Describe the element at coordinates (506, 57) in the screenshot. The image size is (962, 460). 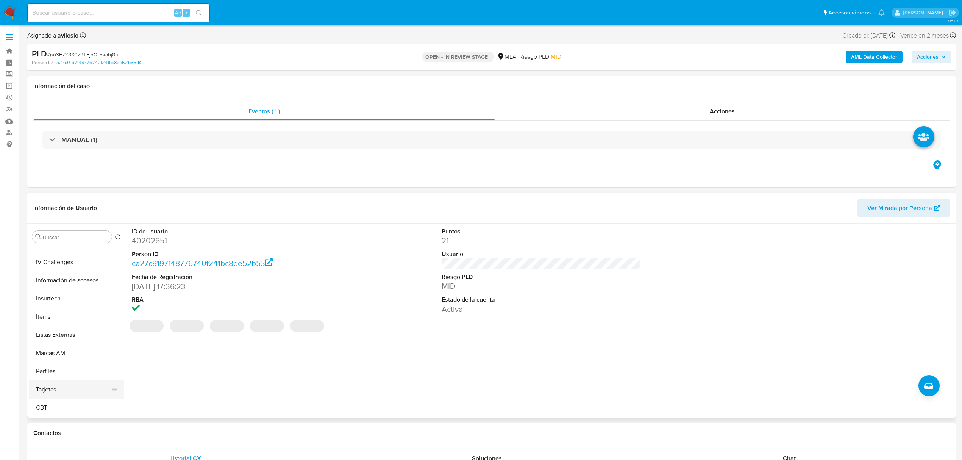
I see `div: MLA` at that location.